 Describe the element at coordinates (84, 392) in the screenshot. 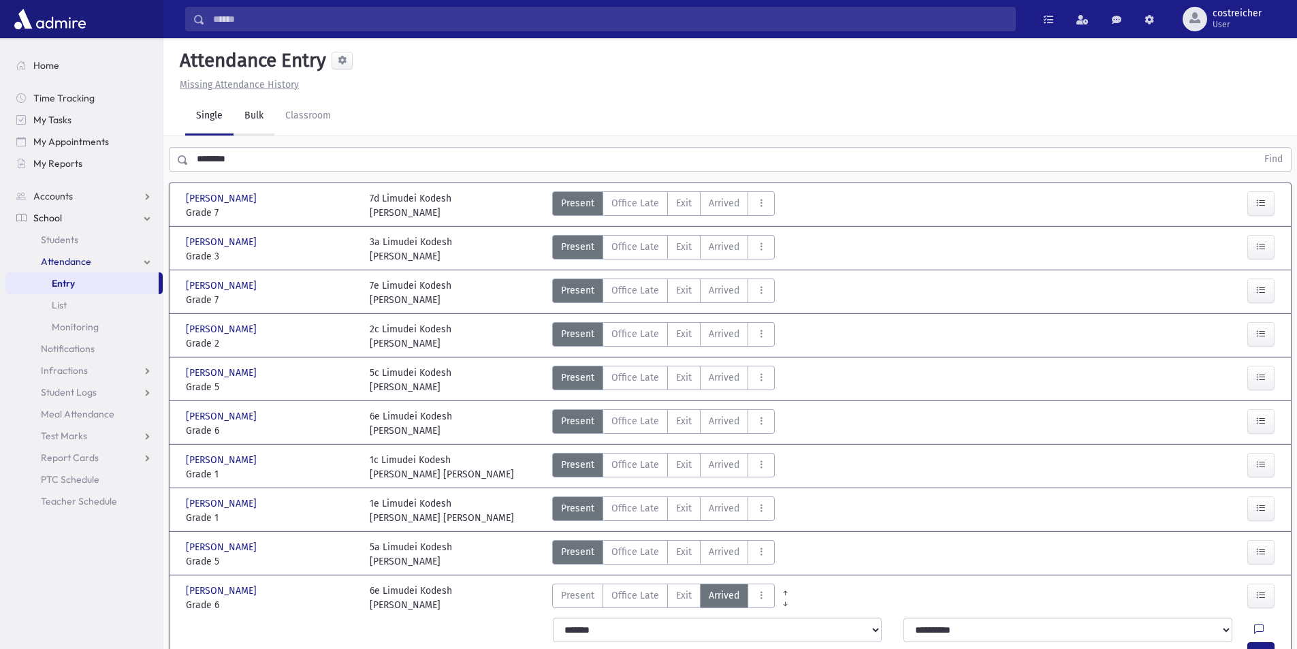

I see `a: Student Logs` at that location.